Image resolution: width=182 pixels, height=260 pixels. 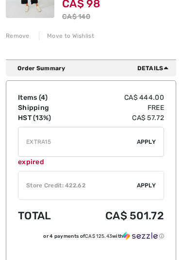 What do you see at coordinates (66, 36) in the screenshot?
I see `div: Move to Wishlist` at bounding box center [66, 36].